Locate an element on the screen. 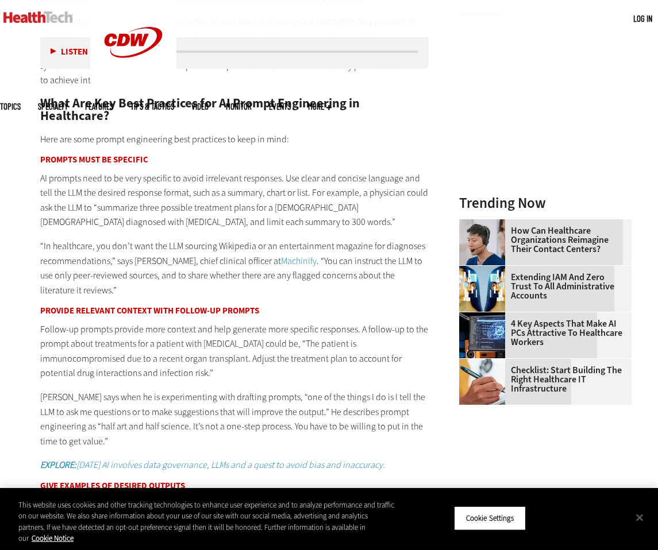 This screenshot has height=550, width=658. a: Checklist: Start Building the Right Healthcare IT Infrastructure is located at coordinates (542, 380).